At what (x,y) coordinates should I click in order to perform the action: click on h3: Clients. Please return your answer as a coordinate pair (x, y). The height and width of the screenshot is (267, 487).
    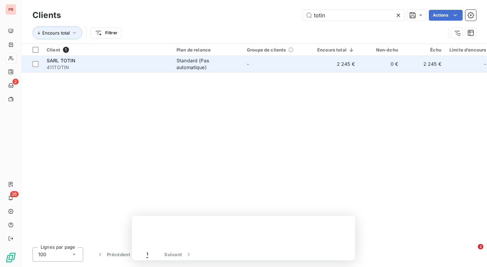
    Looking at the image, I should click on (47, 15).